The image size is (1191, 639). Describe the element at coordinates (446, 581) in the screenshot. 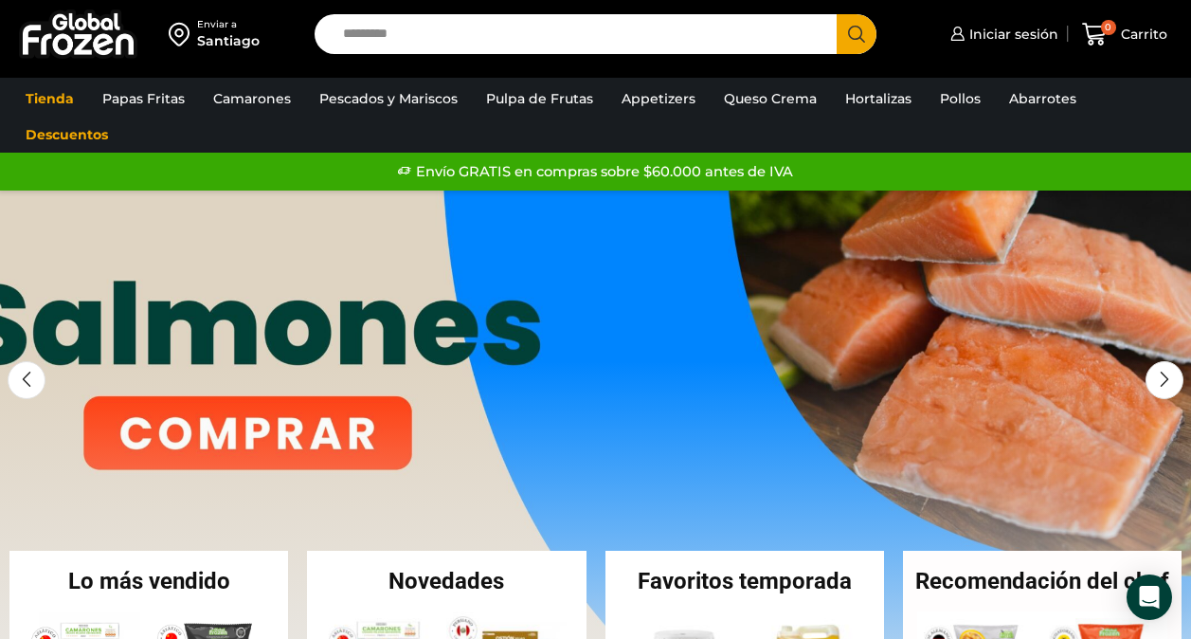

I see `h2: Novedades` at that location.